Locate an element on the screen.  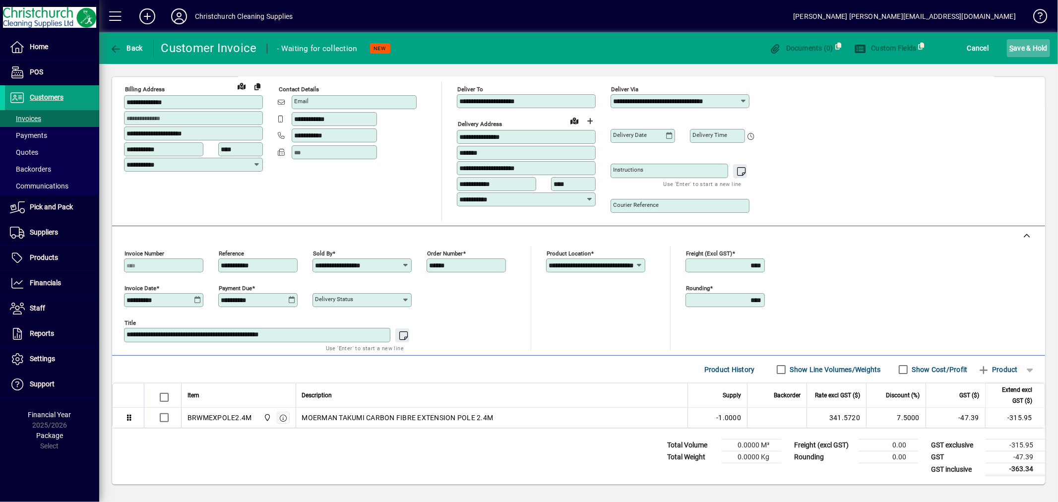
mat-label: Courier Reference is located at coordinates (636, 205).